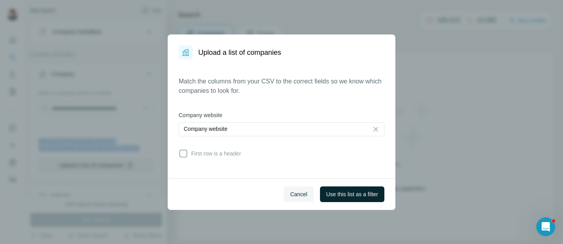  What do you see at coordinates (352, 195) in the screenshot?
I see `span: Use this list as a filter` at bounding box center [352, 195].